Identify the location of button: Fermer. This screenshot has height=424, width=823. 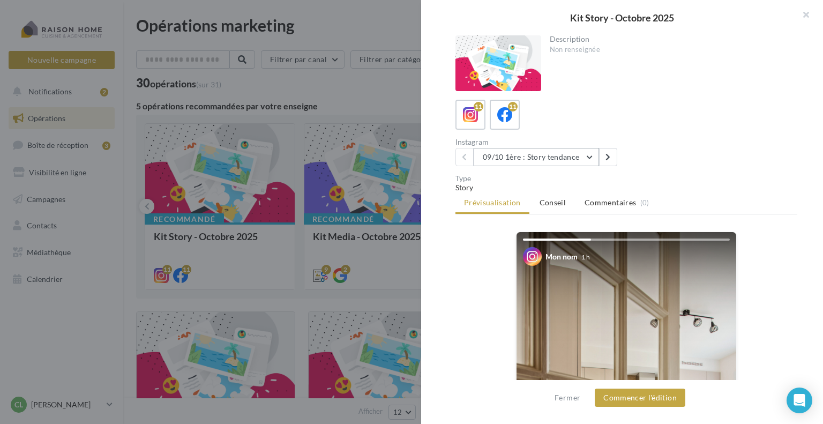
(567, 397).